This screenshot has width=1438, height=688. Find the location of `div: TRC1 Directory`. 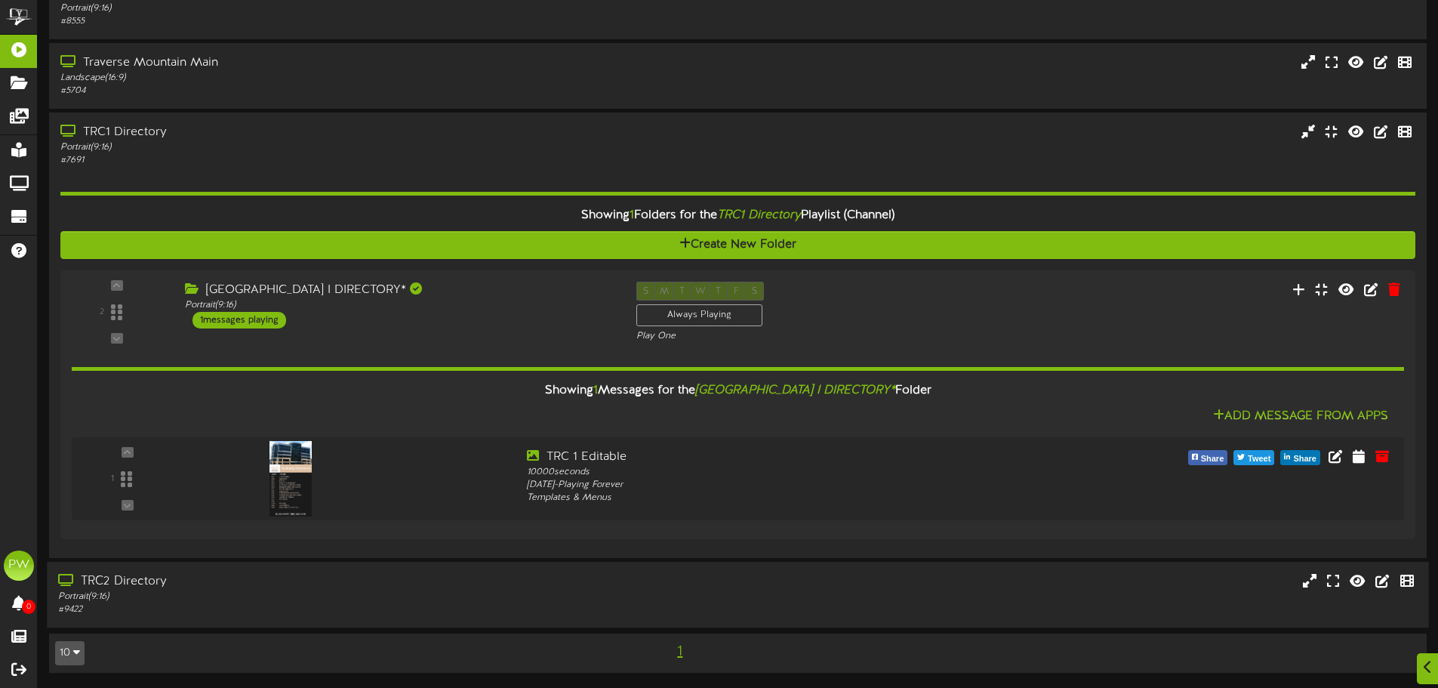

div: TRC1 Directory is located at coordinates (336, 132).